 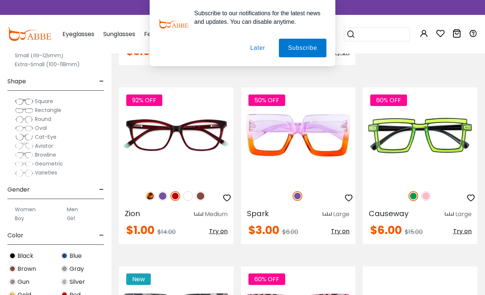 I want to click on img: Green Causeway - Plastic ,Universal Bridge Fit, so click(x=420, y=135).